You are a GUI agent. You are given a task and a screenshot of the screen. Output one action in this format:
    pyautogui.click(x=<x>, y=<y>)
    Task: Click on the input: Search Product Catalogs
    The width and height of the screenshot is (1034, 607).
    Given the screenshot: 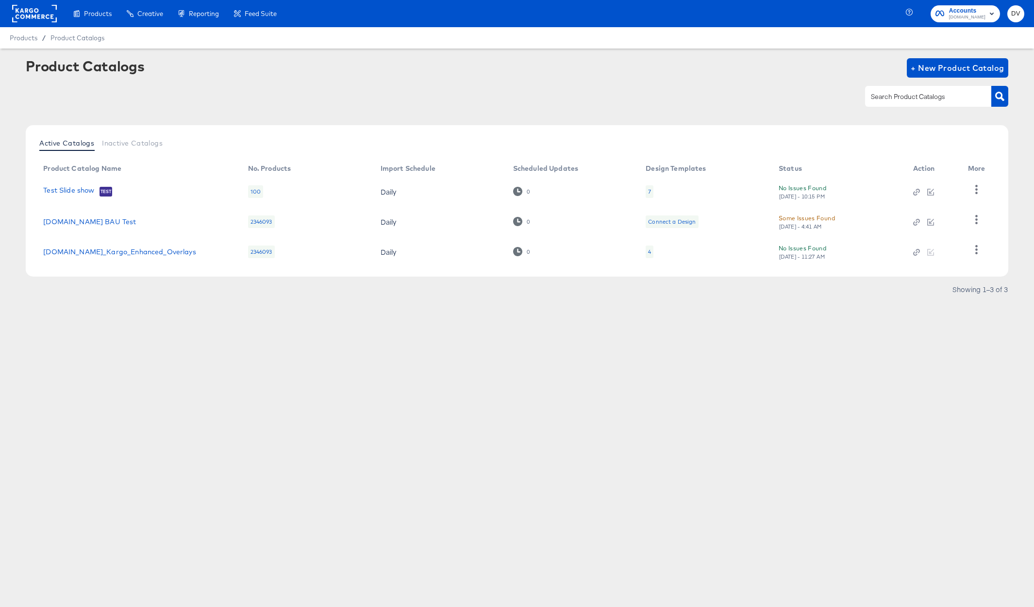 What is the action you would take?
    pyautogui.click(x=920, y=97)
    